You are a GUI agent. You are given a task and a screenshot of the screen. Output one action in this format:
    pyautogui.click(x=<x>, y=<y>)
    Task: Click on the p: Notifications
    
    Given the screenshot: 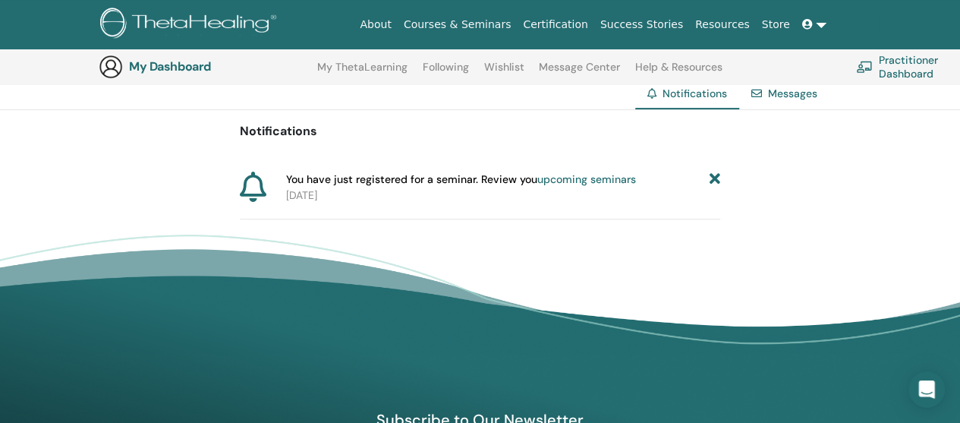 What is the action you would take?
    pyautogui.click(x=479, y=131)
    